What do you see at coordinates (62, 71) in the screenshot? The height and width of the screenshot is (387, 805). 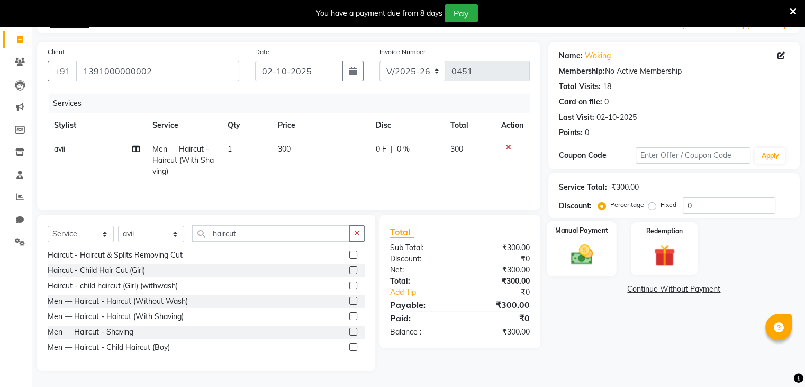 I see `button: +91` at bounding box center [62, 71].